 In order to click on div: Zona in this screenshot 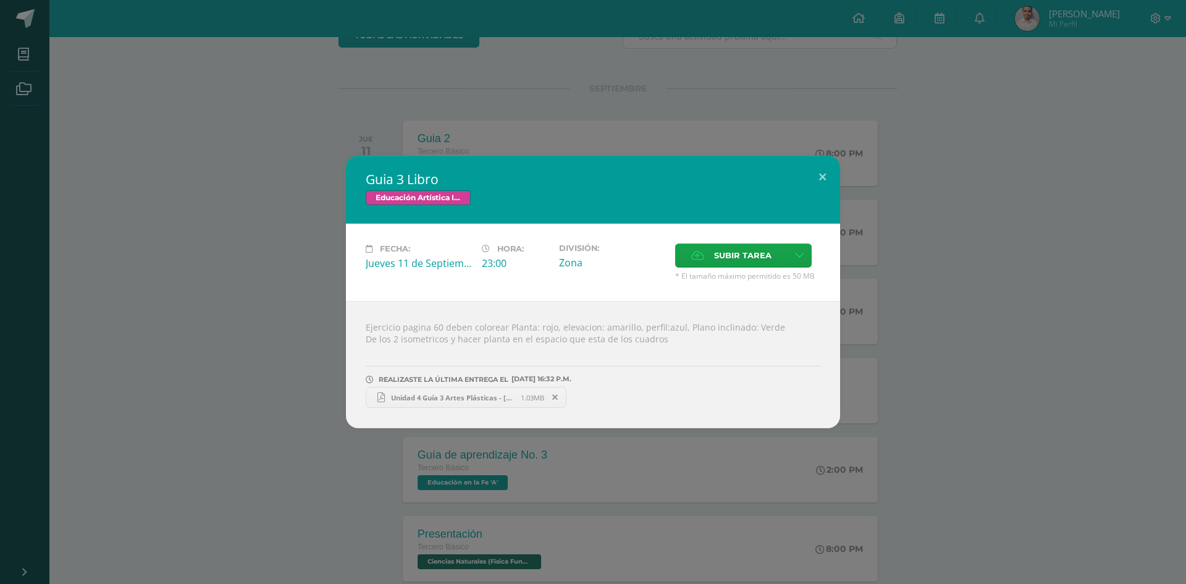, I will do `click(612, 263)`.